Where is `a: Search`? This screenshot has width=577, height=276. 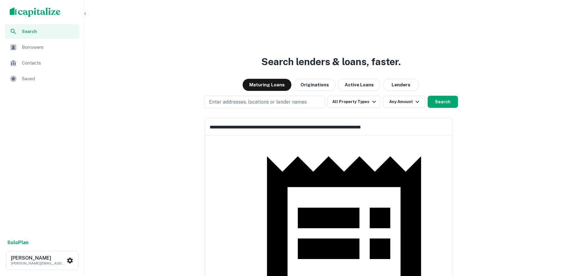 a: Search is located at coordinates (42, 31).